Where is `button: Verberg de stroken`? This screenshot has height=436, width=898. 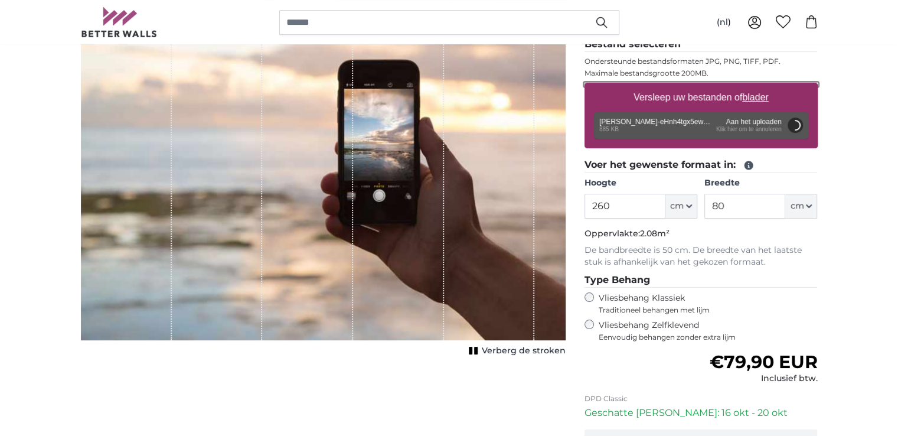
button: Verberg de stroken is located at coordinates (515, 351).